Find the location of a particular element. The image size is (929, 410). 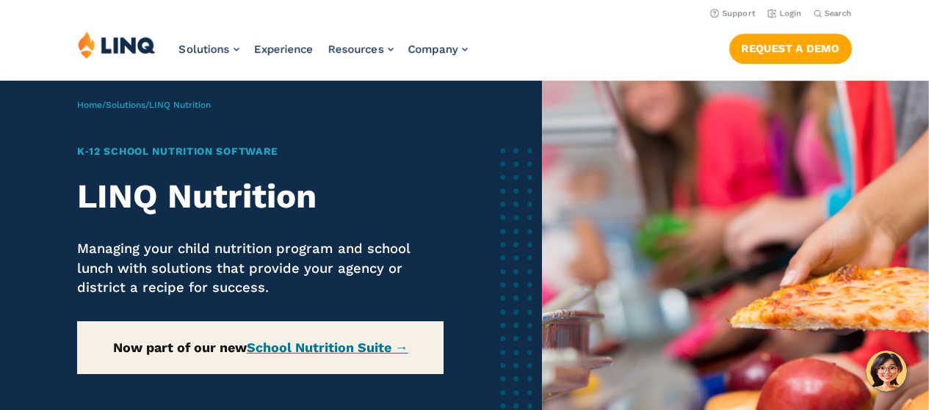

a: Company is located at coordinates (438, 49).